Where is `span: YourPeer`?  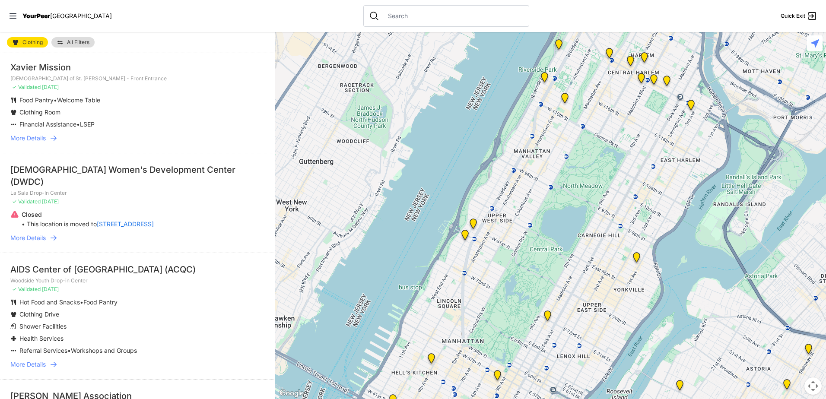
span: YourPeer is located at coordinates (36, 16).